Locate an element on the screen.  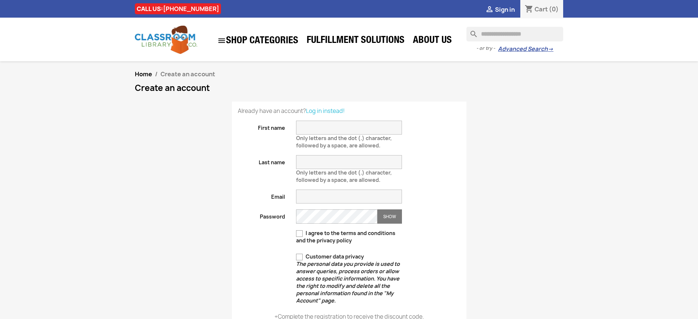
input: Password input is located at coordinates (337, 216).